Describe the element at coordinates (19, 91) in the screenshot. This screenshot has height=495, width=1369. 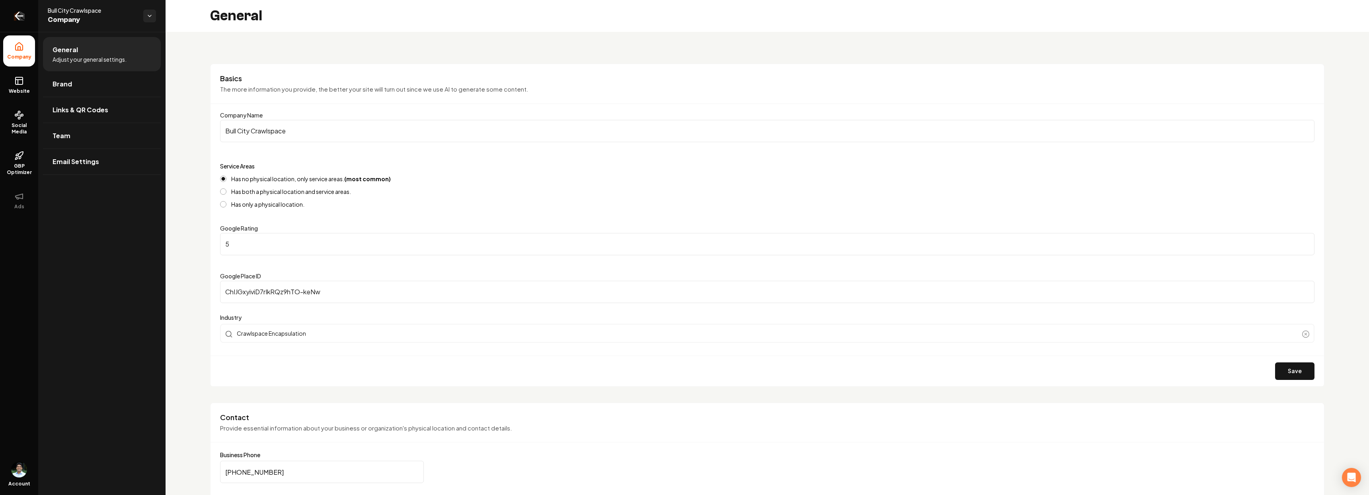
I see `span: Website` at that location.